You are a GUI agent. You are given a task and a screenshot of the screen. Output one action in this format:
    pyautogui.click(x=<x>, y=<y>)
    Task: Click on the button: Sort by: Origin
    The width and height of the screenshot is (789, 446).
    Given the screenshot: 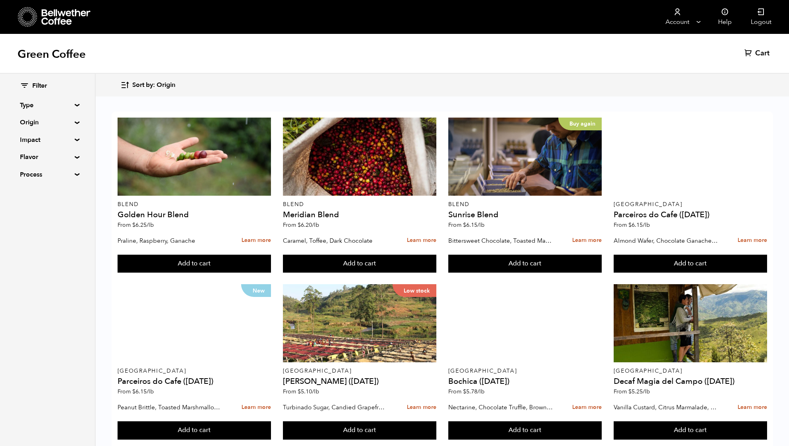 What is the action you would take?
    pyautogui.click(x=148, y=85)
    